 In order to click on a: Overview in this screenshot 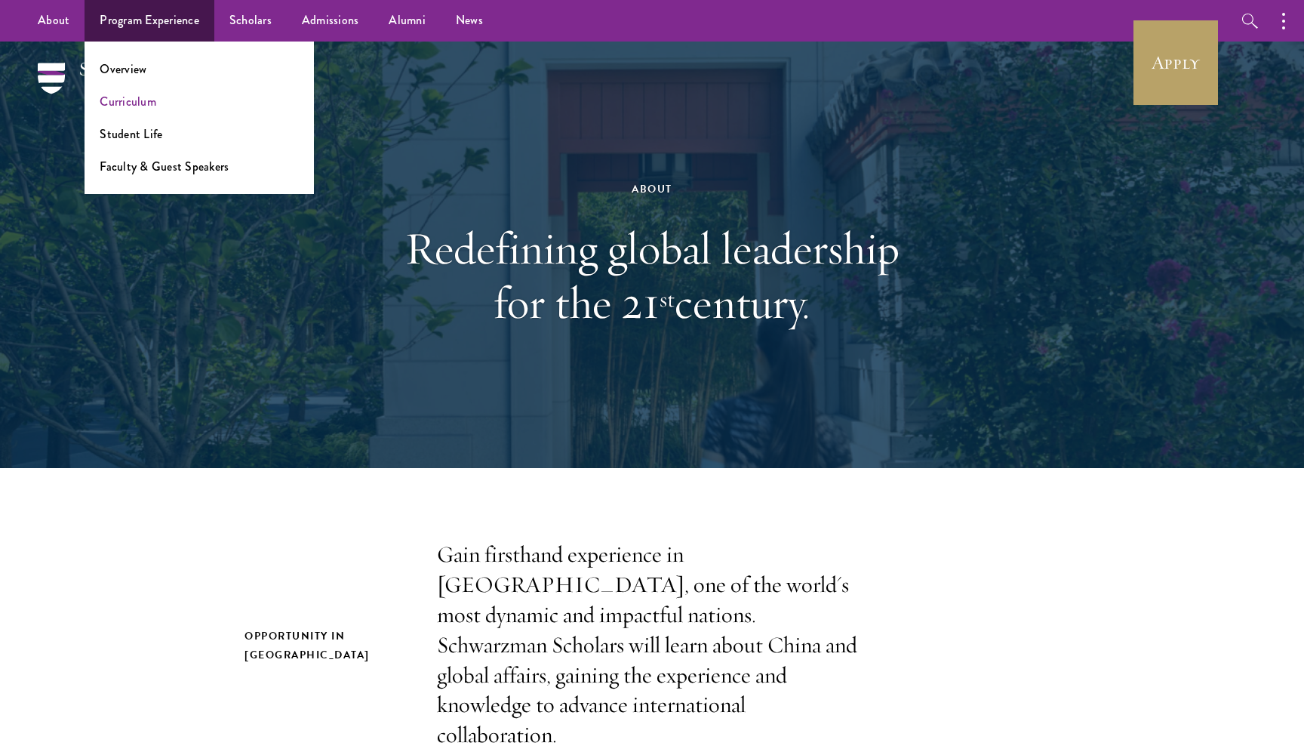, I will do `click(123, 69)`.